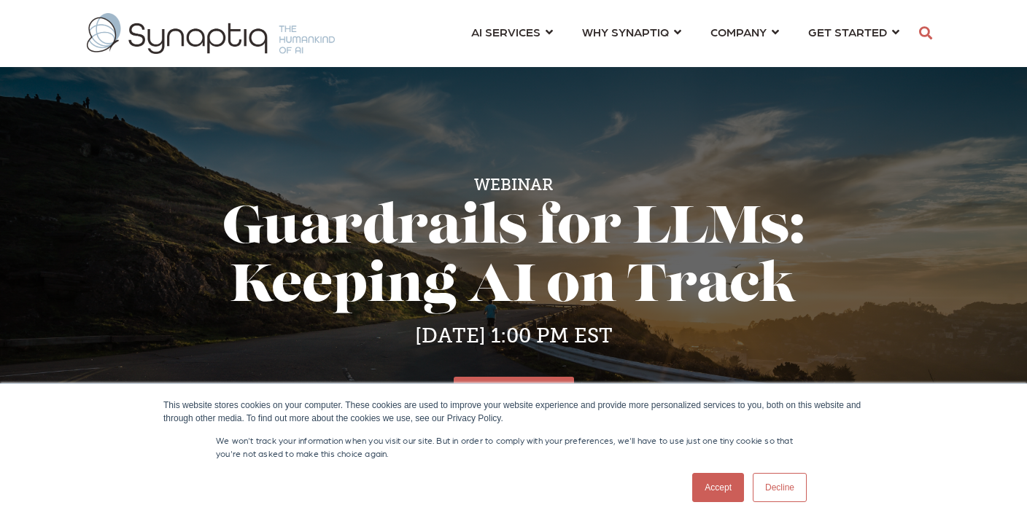 This screenshot has height=521, width=1027. Describe the element at coordinates (738, 31) in the screenshot. I see `span: COMPANY` at that location.